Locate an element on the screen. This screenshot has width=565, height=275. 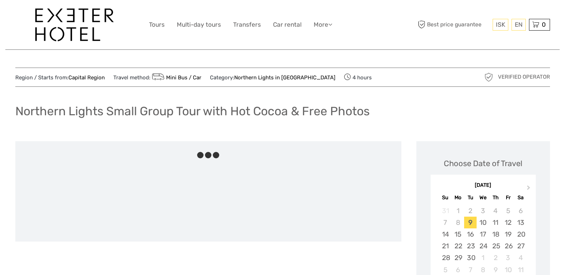
div: Sa is located at coordinates (520, 198).